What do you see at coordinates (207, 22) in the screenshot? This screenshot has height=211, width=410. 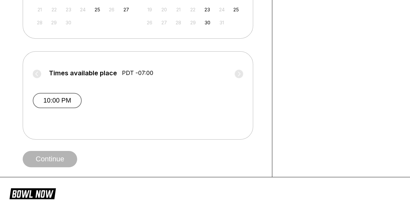 I see `div: Choose Thursday, October 30th, 2025` at bounding box center [207, 22].